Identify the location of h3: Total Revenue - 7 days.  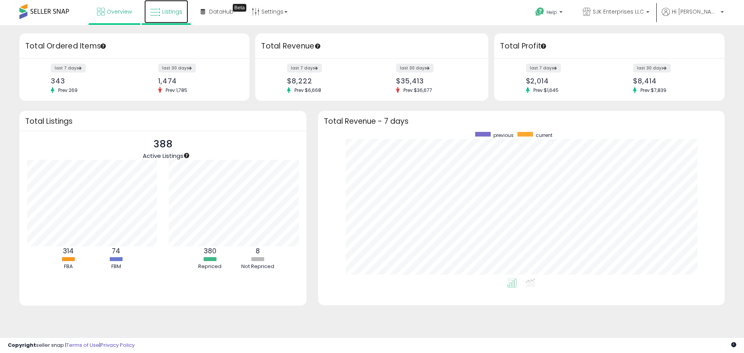
(521, 121).